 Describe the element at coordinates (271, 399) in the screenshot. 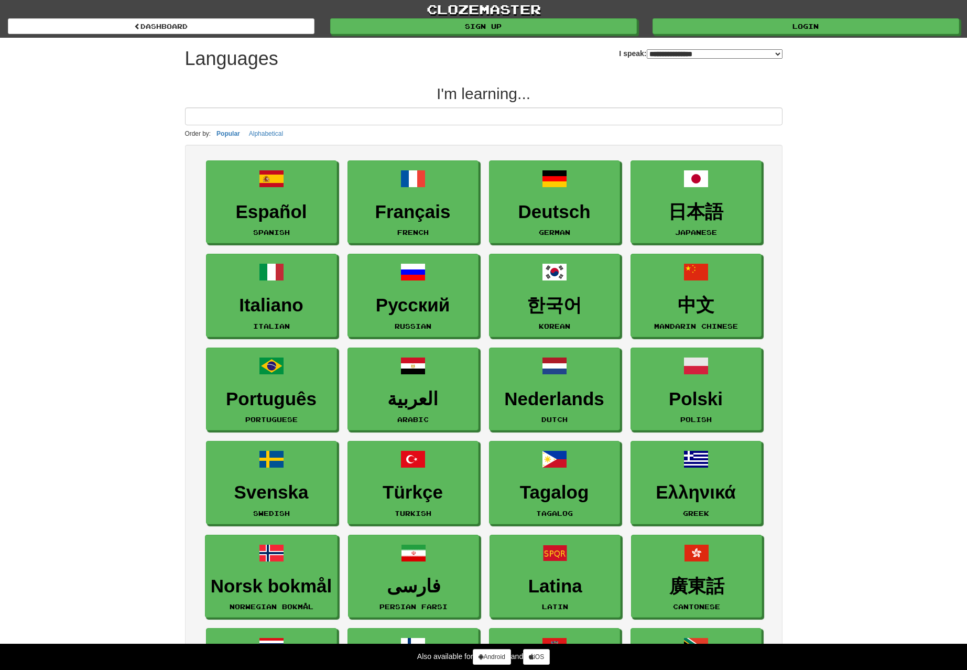

I see `h3: Português` at that location.